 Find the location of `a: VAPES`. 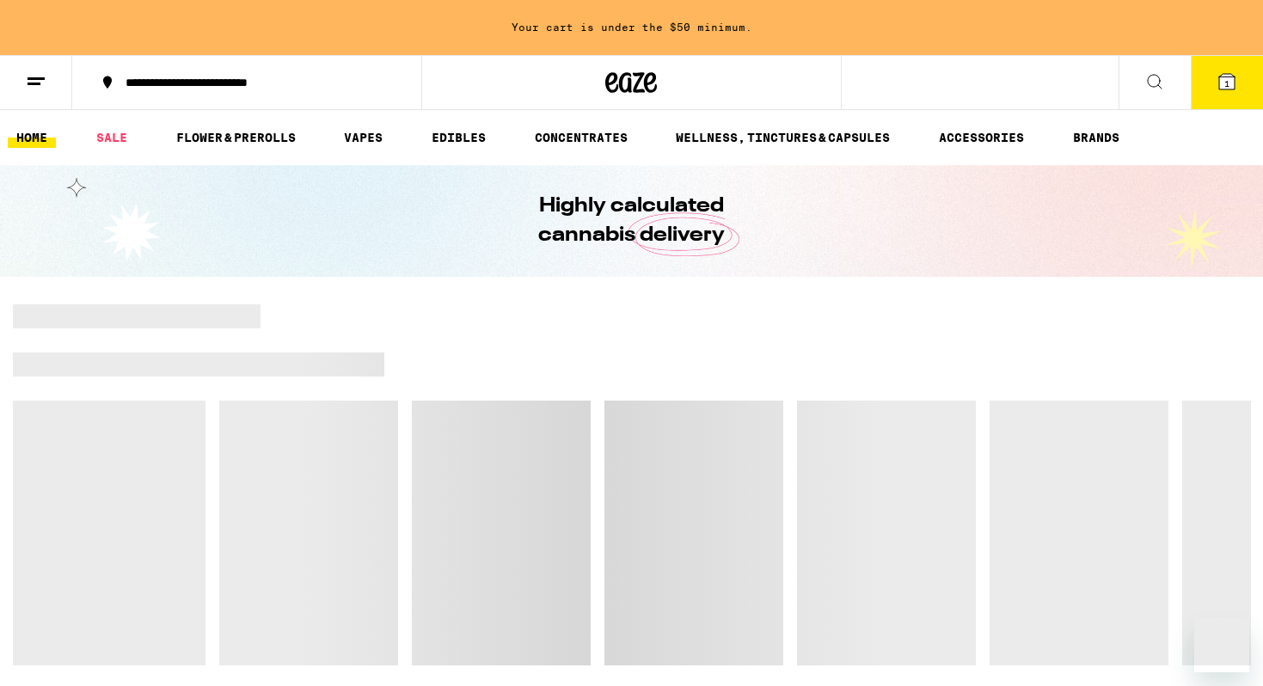

a: VAPES is located at coordinates (363, 138).